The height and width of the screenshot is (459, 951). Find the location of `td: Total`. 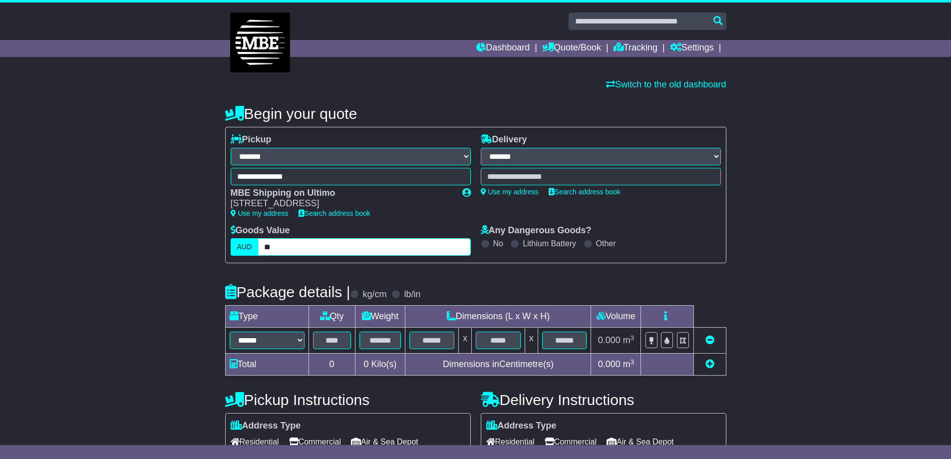

td: Total is located at coordinates (267, 364).